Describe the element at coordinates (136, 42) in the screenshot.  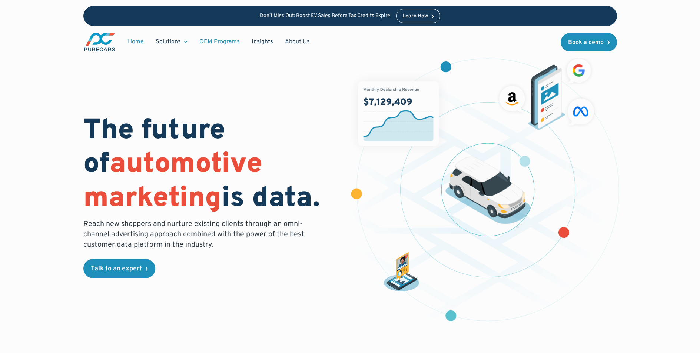
I see `a: Home` at that location.